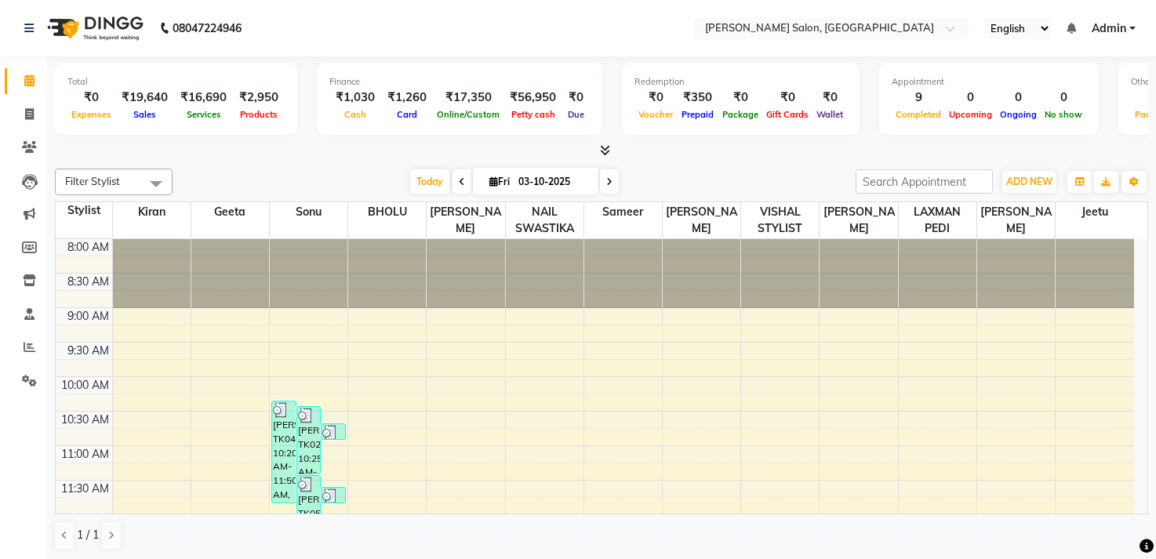 The image size is (1156, 559). I want to click on div: ₹56,950, so click(533, 97).